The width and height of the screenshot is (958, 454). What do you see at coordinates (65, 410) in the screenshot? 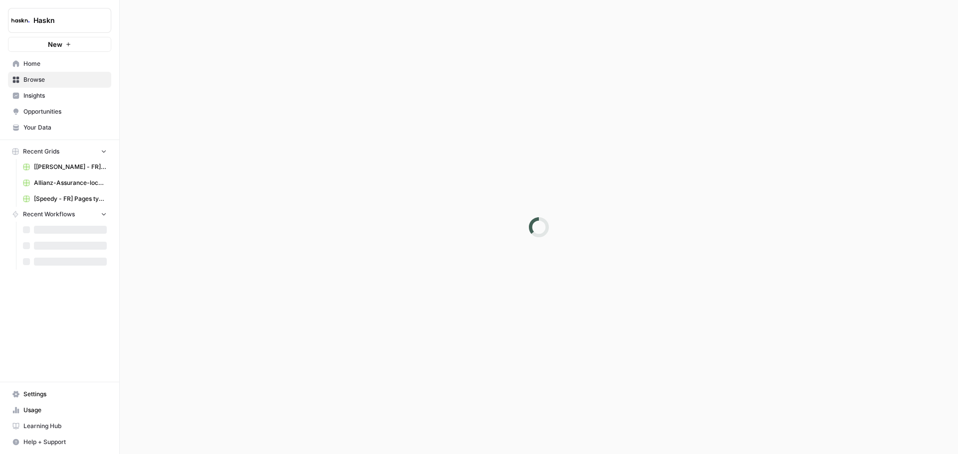
I see `span: Usage` at bounding box center [65, 410].